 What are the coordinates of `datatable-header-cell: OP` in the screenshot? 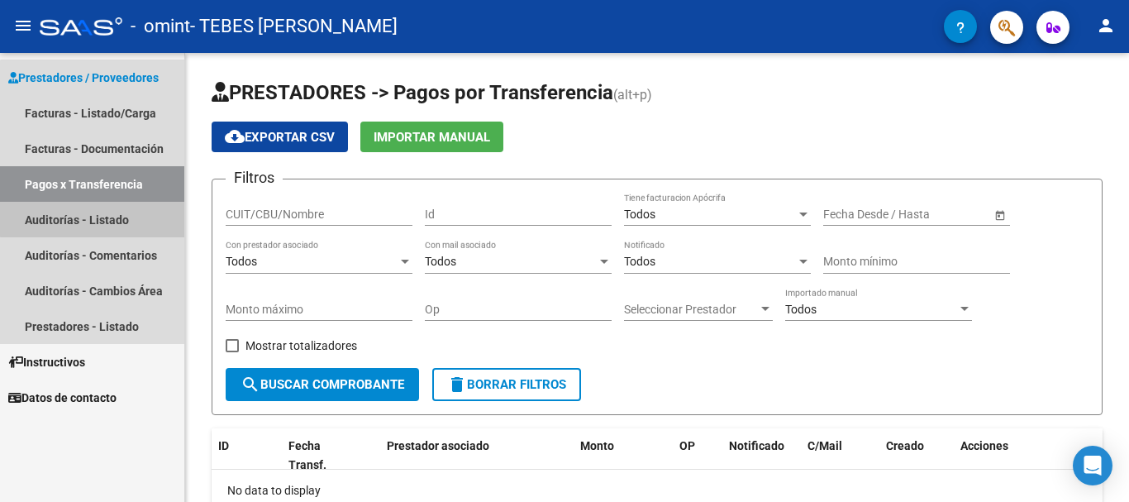 It's located at (697, 455).